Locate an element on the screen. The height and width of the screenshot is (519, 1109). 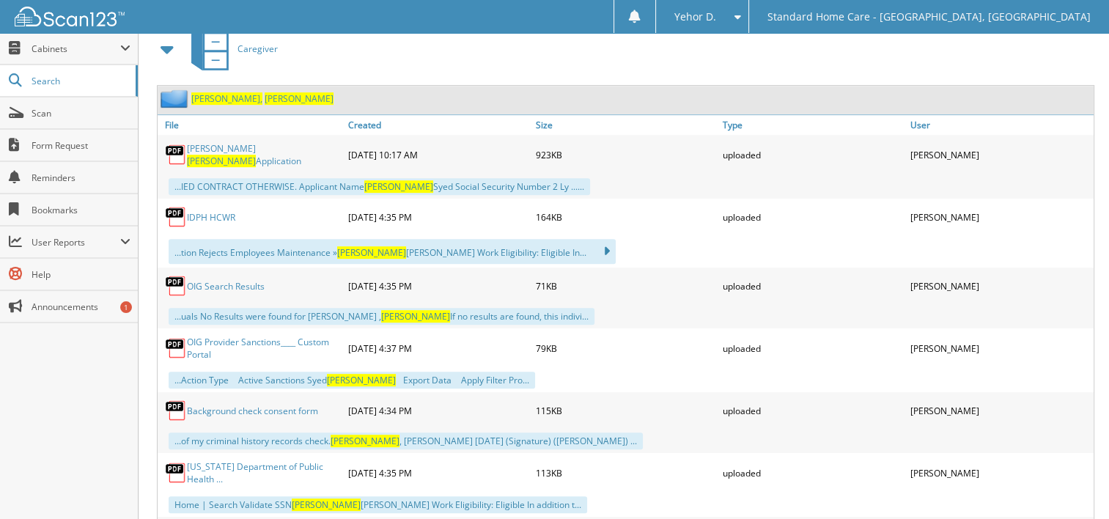
a: IDPH HCWR is located at coordinates (211, 217).